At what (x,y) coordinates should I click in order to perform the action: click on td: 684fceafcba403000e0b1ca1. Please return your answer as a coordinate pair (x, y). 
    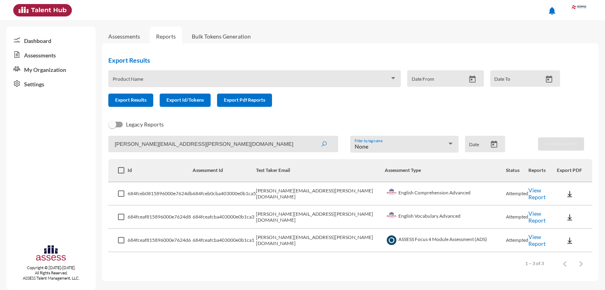
    Looking at the image, I should click on (224, 240).